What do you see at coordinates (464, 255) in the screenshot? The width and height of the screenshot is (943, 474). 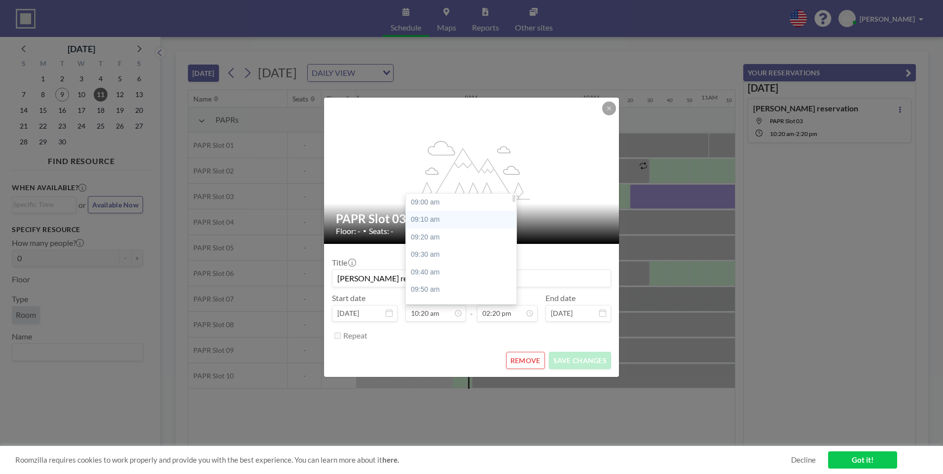 I see `div: 09:30 am` at bounding box center [464, 255].